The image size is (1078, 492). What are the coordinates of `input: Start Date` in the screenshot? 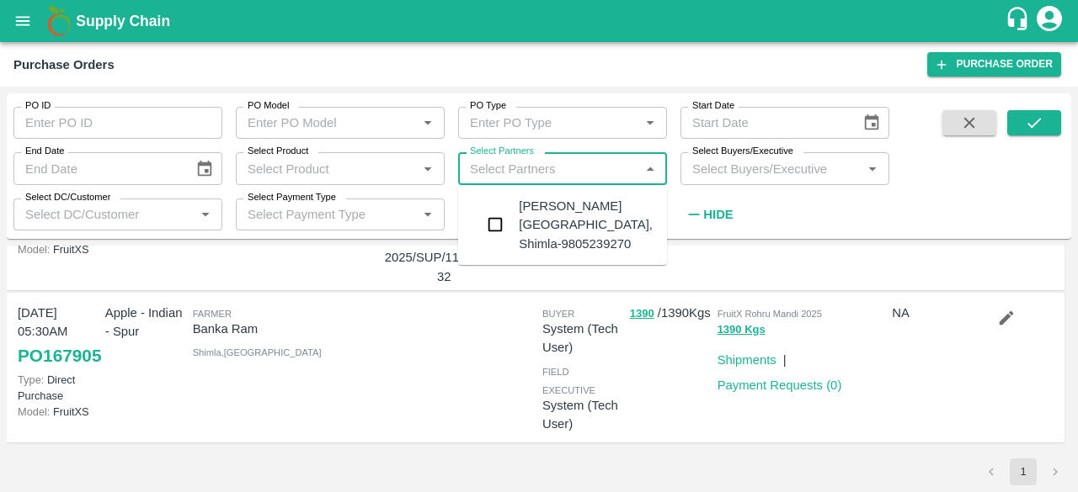 It's located at (764, 123).